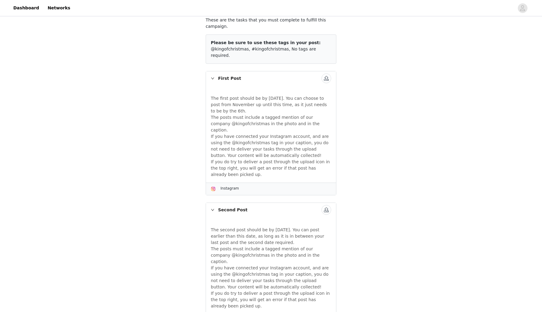 This screenshot has width=542, height=312. What do you see at coordinates (263, 52) in the screenshot?
I see `span: @kingofchristmas, #kingofchristmas, No tags are required.` at bounding box center [263, 52].